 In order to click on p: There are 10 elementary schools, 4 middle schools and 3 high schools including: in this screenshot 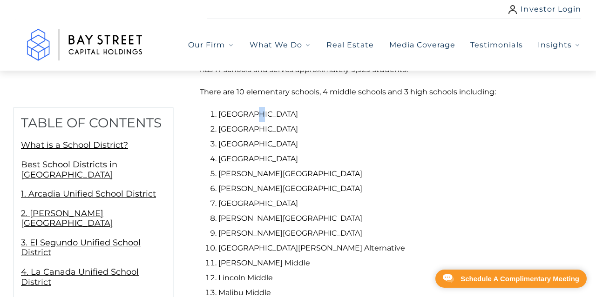, I will do `click(385, 92)`.